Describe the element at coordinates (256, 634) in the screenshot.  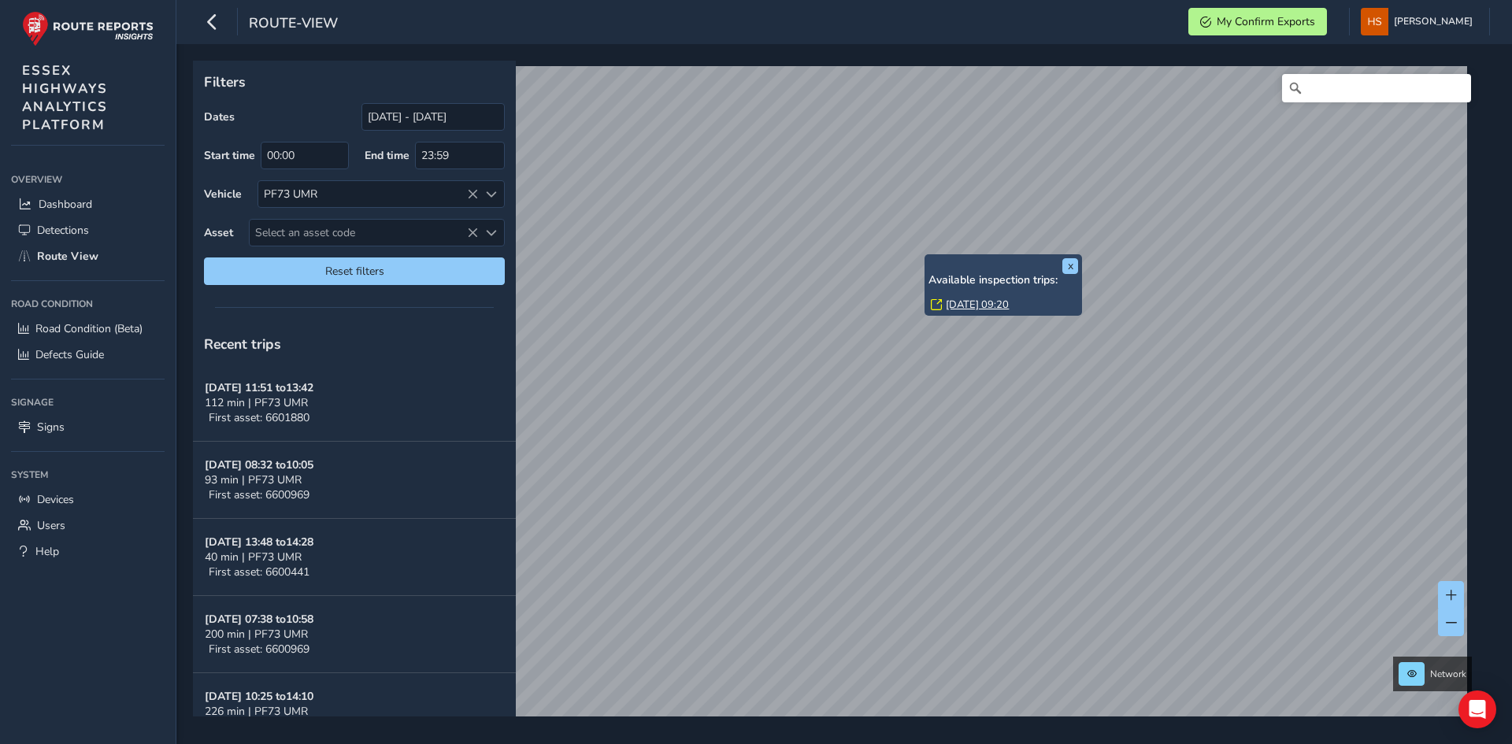
I see `span: 200 min | PF73 UMR` at that location.